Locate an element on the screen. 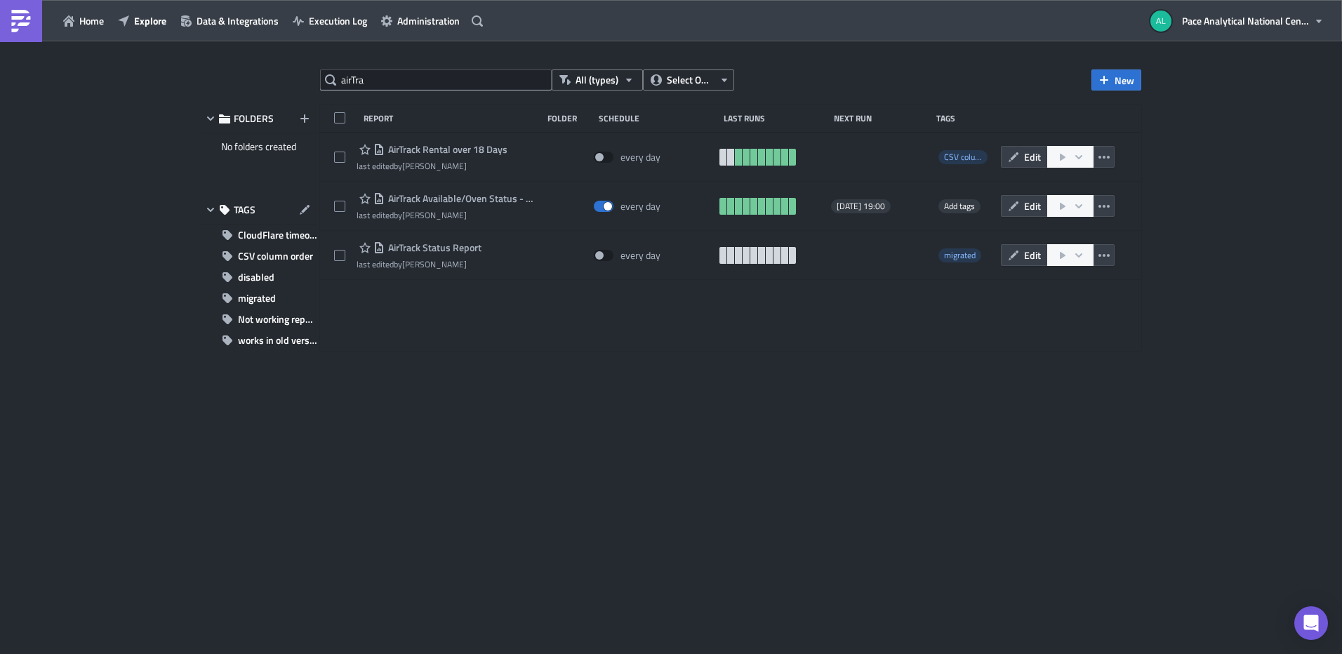 Image resolution: width=1342 pixels, height=654 pixels. img: Avatar is located at coordinates (1161, 21).